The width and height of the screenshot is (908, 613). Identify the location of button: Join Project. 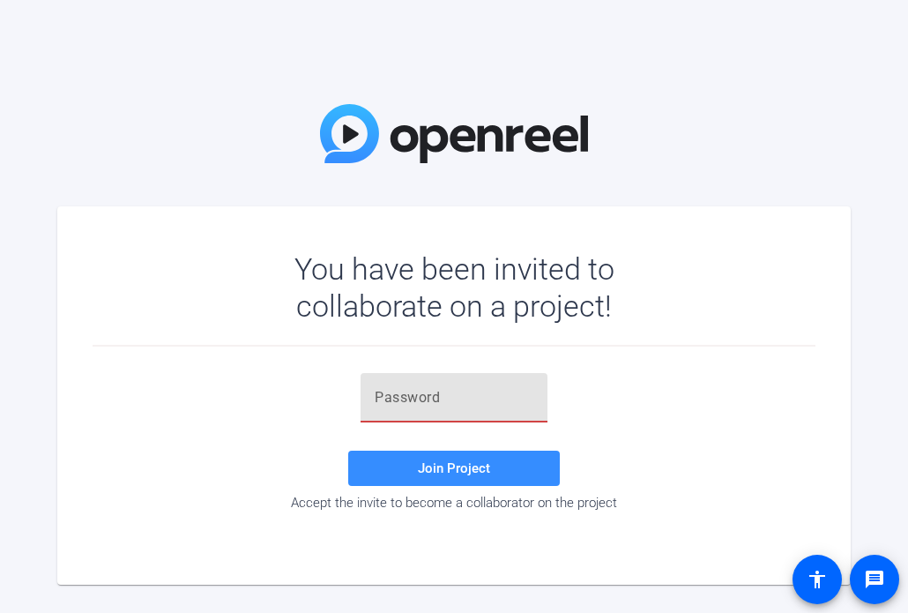
(454, 468).